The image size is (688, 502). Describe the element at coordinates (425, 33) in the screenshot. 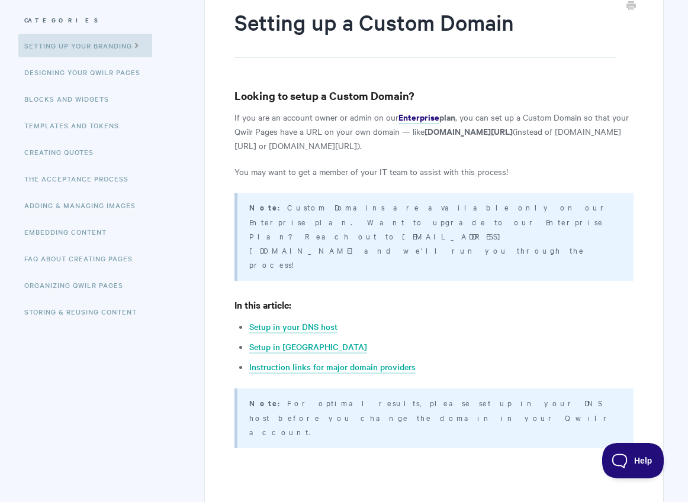

I see `h1: Setting up a Custom Domain` at that location.